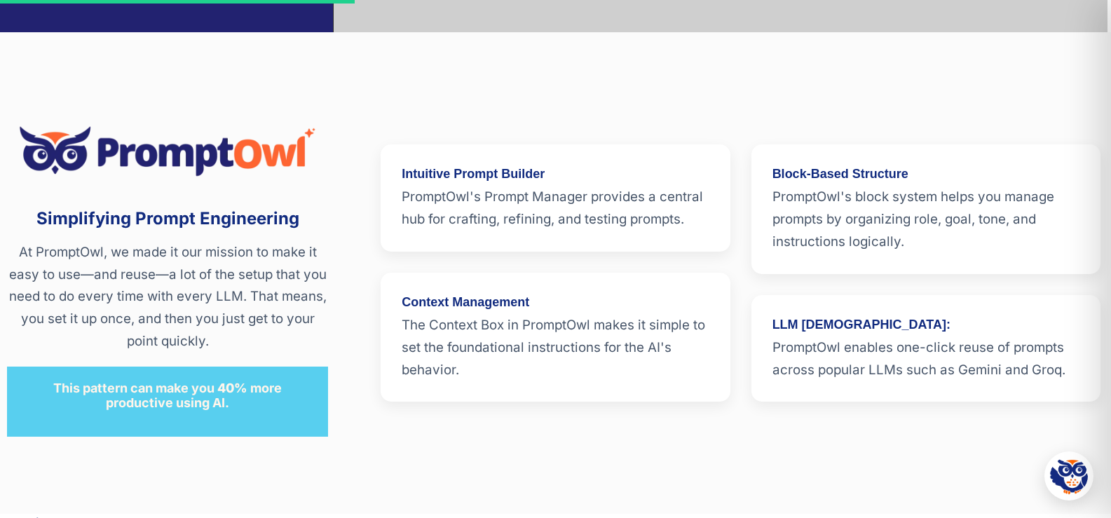  Describe the element at coordinates (168, 151) in the screenshot. I see `img: promptowl.ai logo` at that location.